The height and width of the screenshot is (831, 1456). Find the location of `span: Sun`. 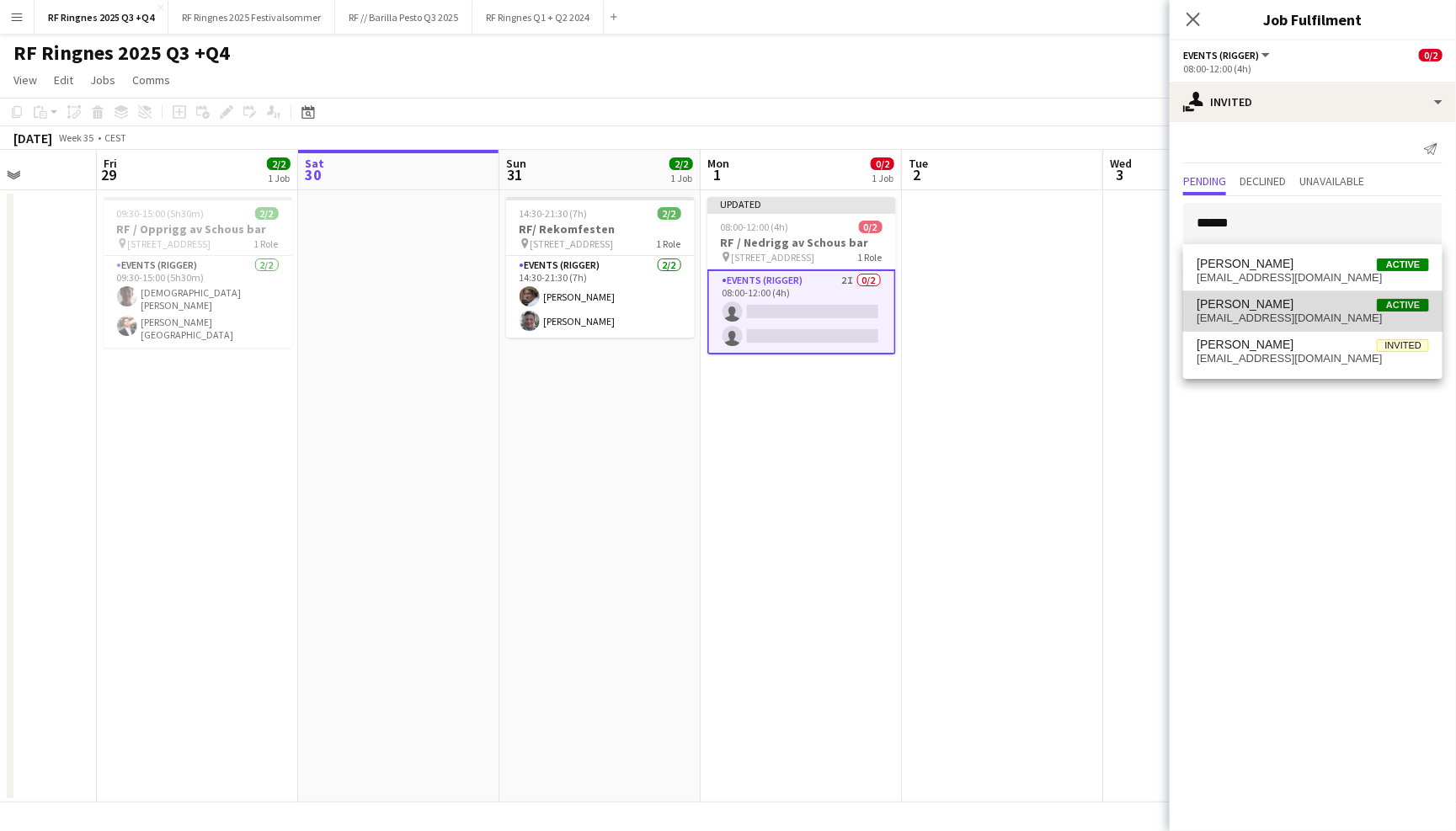

span: Sun is located at coordinates (517, 164).